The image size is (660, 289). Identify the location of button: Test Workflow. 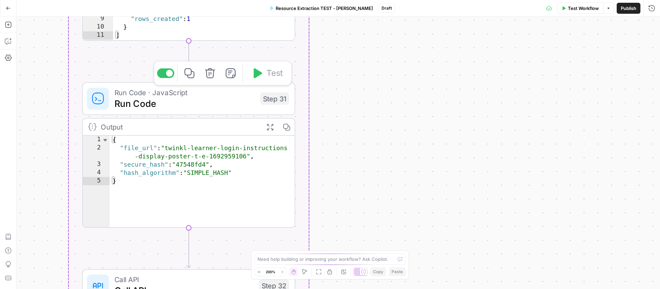
(580, 8).